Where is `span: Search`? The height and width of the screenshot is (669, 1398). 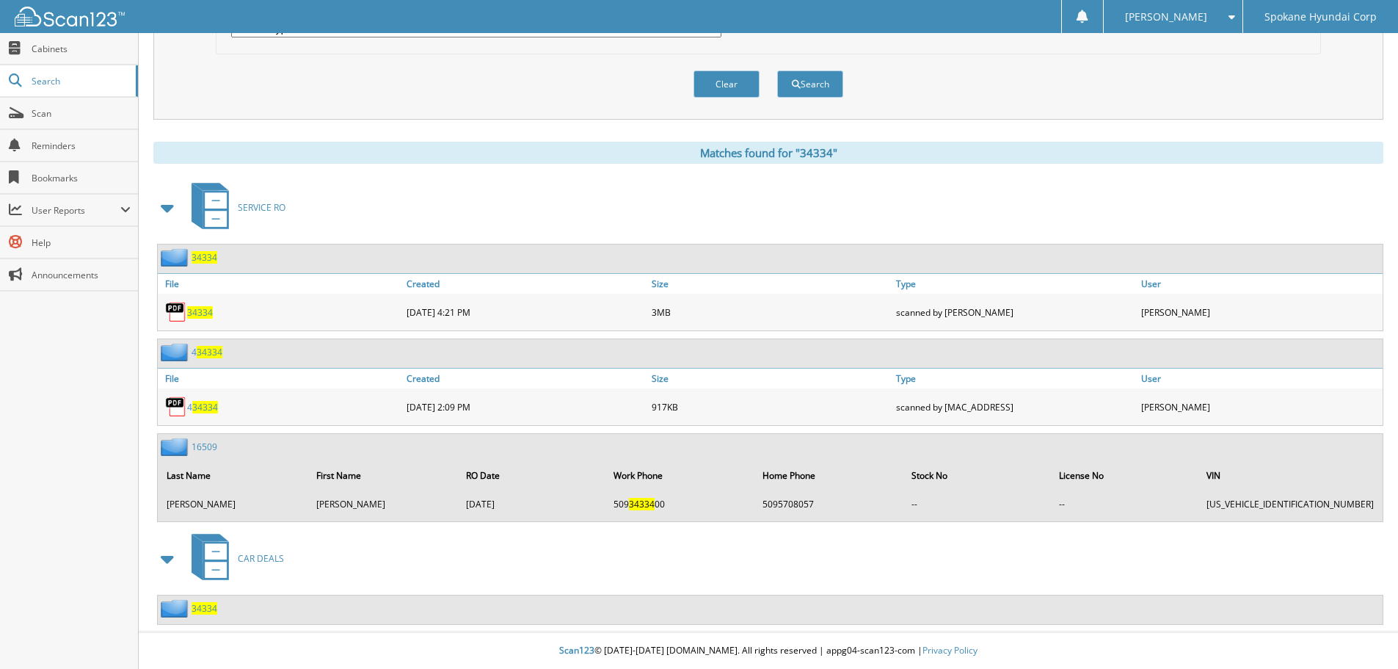
span: Search is located at coordinates (80, 81).